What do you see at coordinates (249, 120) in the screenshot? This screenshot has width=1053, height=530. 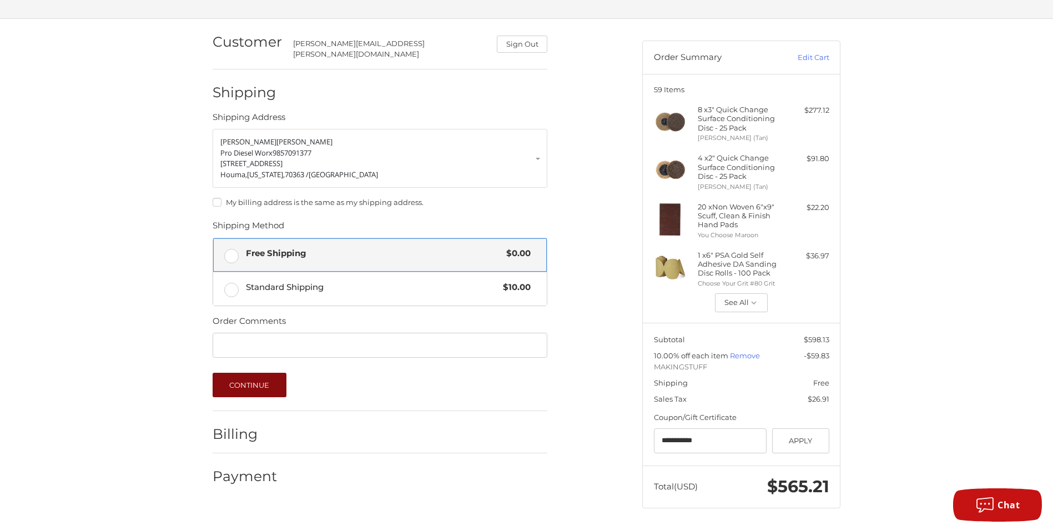 I see `legend: Shipping Address` at bounding box center [249, 120].